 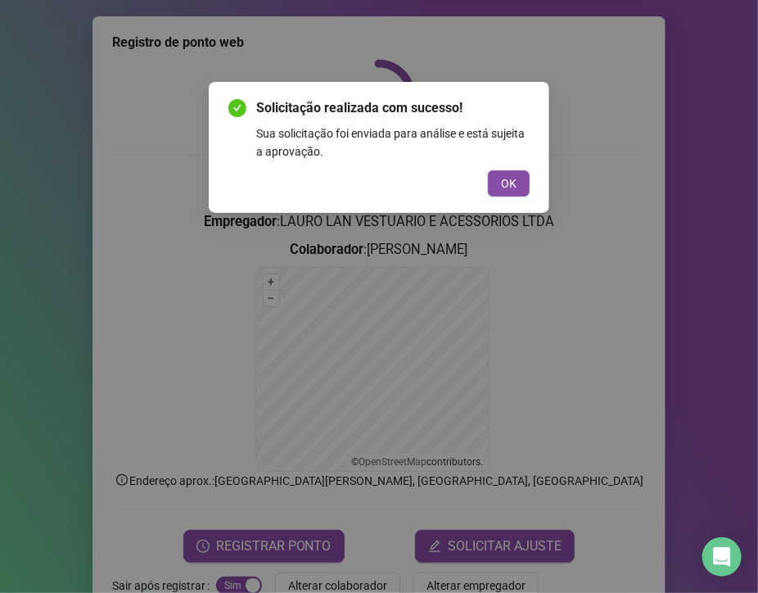 I want to click on div: Sua solicitação foi enviada para análise e está sujeita a aprovação., so click(x=393, y=142).